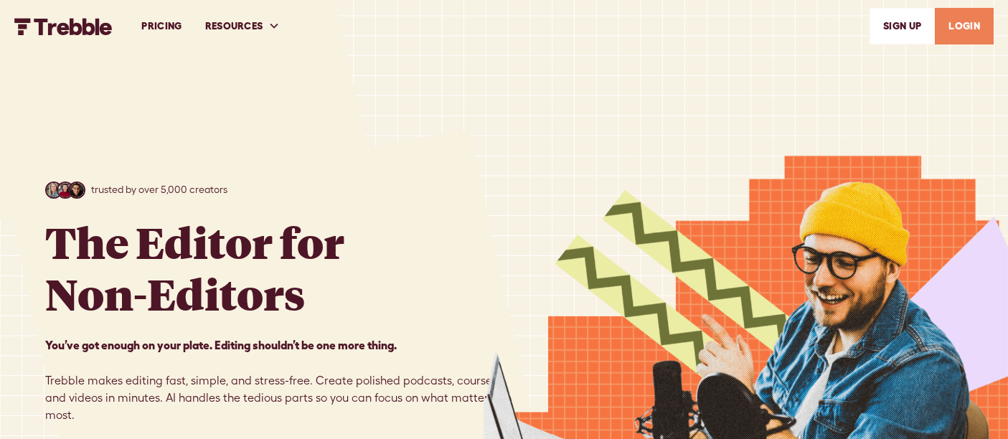 The width and height of the screenshot is (1008, 439). What do you see at coordinates (902, 26) in the screenshot?
I see `a: SIGn UP` at bounding box center [902, 26].